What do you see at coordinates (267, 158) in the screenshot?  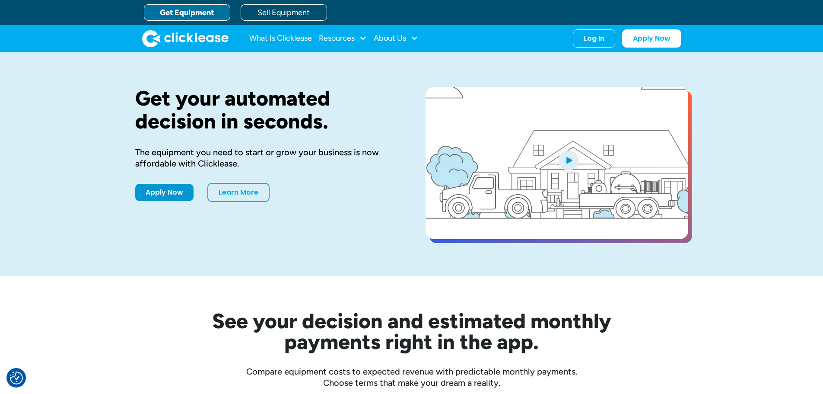 I see `div: The equipment you need to start or grow your business is now affordable with Clicklease.` at bounding box center [267, 158].